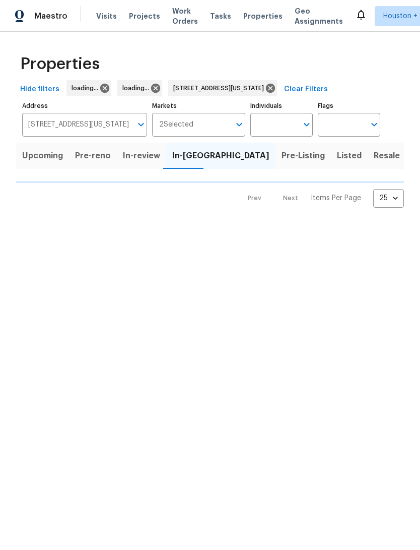 This screenshot has width=420, height=550. I want to click on span: Geo Assignments, so click(319, 16).